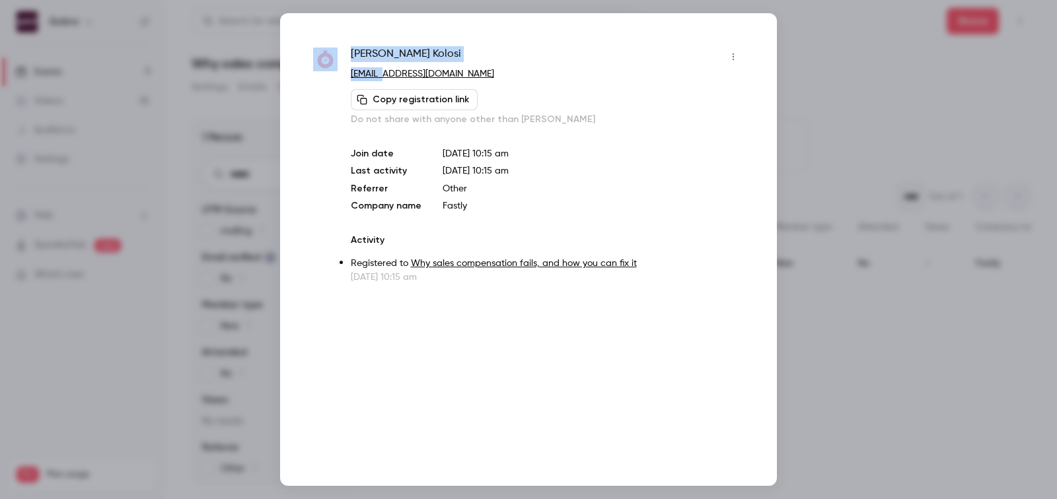 The height and width of the screenshot is (499, 1057). Describe the element at coordinates (547, 264) in the screenshot. I see `p: Registered to` at that location.